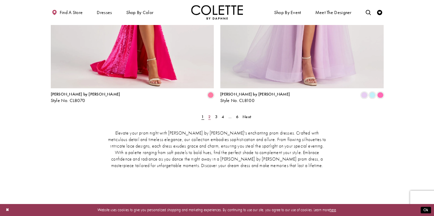 The width and height of the screenshot is (434, 216). What do you see at coordinates (216, 117) in the screenshot?
I see `a: Page 3` at bounding box center [216, 117].